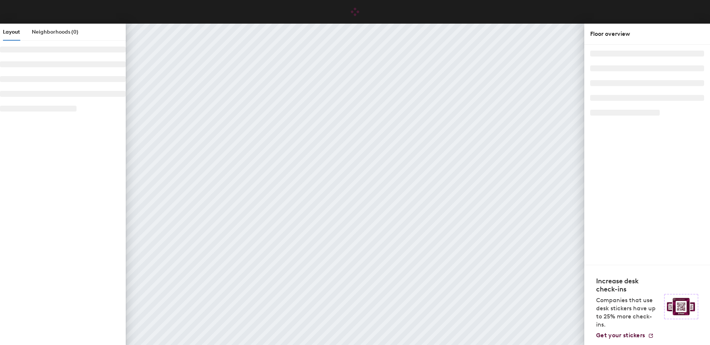 The height and width of the screenshot is (345, 710). Describe the element at coordinates (625, 336) in the screenshot. I see `a: Get your stickers` at that location.